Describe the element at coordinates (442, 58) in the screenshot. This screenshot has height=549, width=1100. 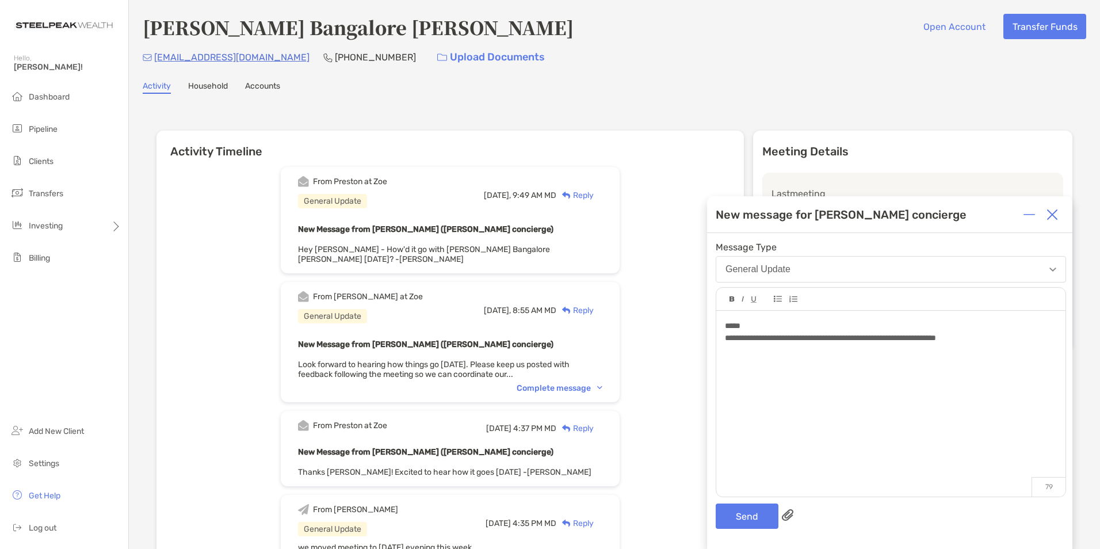
I see `img: button icon` at that location.